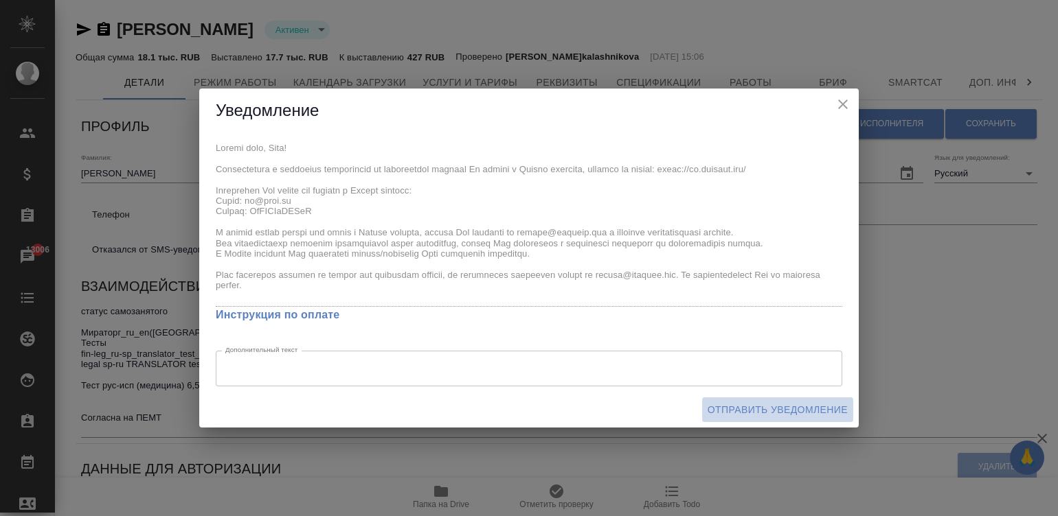  Describe the element at coordinates (843, 104) in the screenshot. I see `button: close` at that location.